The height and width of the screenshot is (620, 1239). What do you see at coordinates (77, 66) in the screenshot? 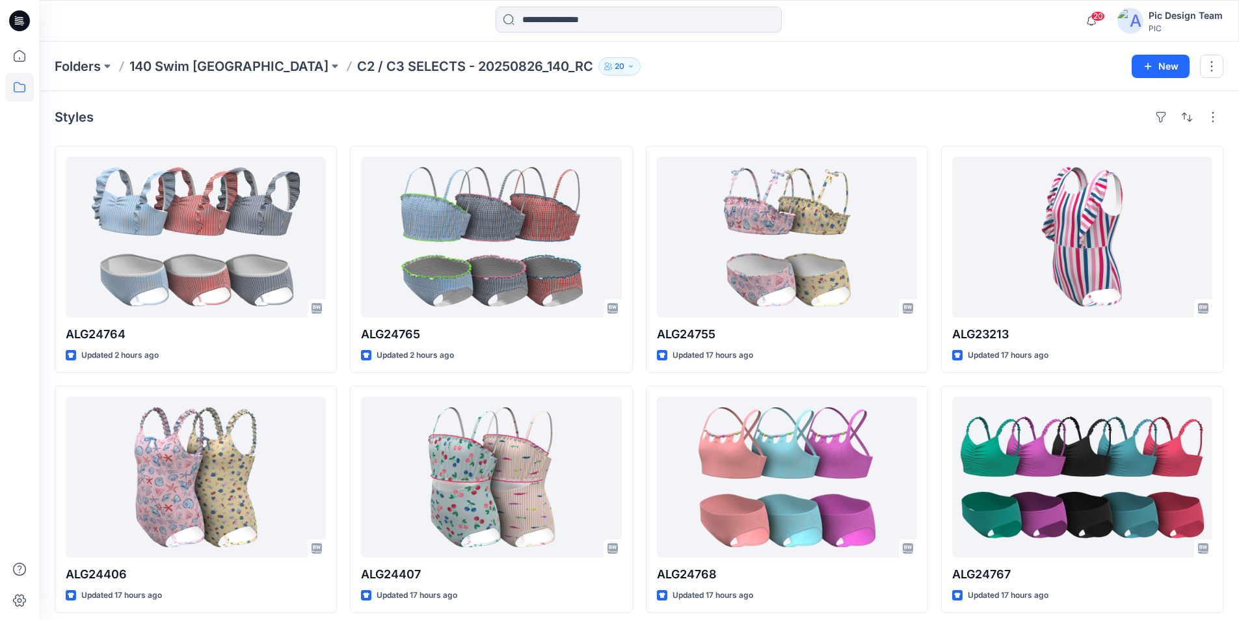
I see `p: Folders` at bounding box center [77, 66].